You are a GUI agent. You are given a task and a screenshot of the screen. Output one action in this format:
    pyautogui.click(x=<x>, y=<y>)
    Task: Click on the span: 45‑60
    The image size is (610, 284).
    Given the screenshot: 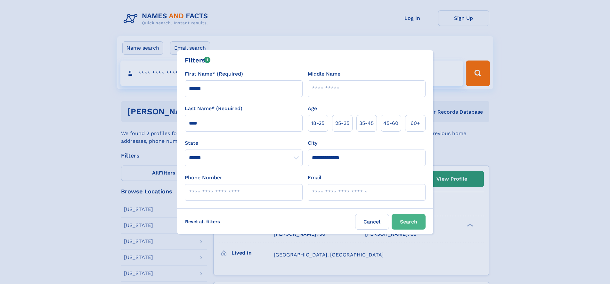 What is the action you would take?
    pyautogui.click(x=391, y=123)
    